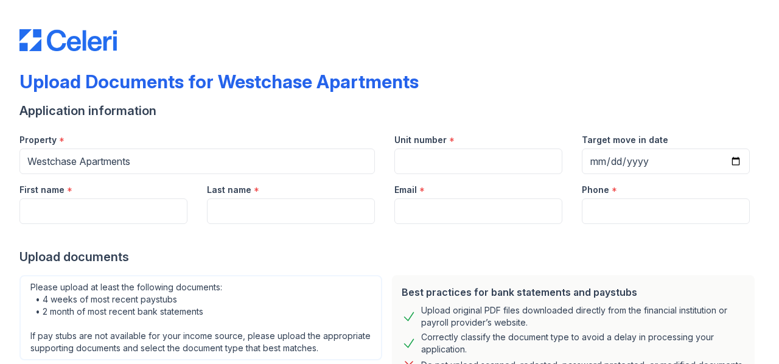 The width and height of the screenshot is (779, 364). I want to click on div: Upload documents, so click(389, 257).